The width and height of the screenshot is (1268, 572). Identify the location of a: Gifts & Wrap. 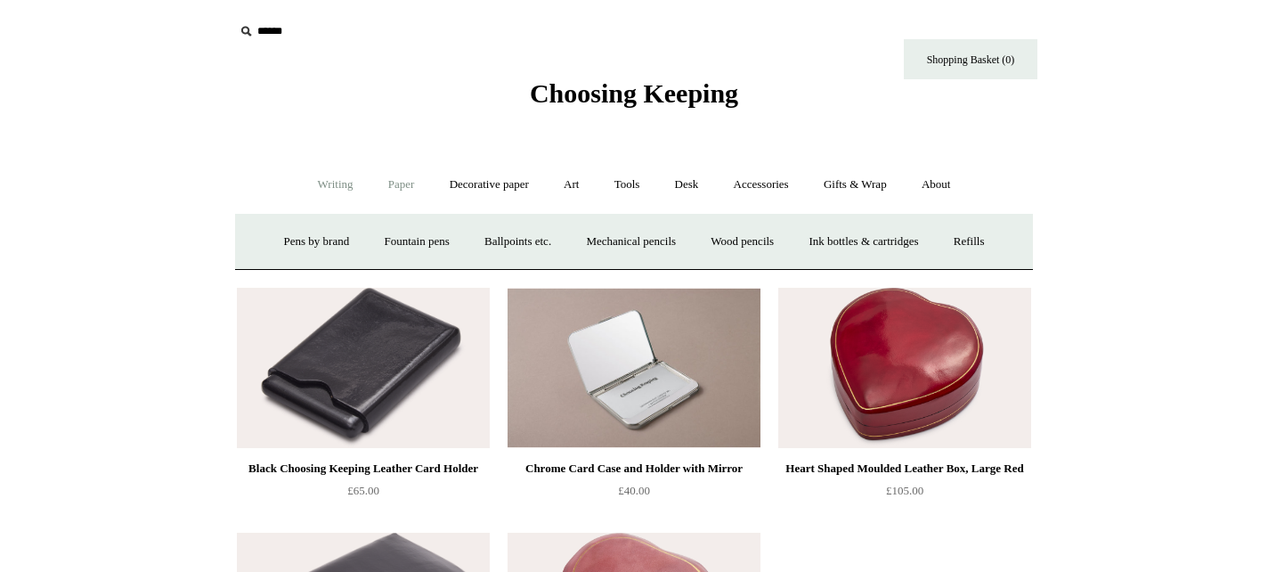
(855, 184).